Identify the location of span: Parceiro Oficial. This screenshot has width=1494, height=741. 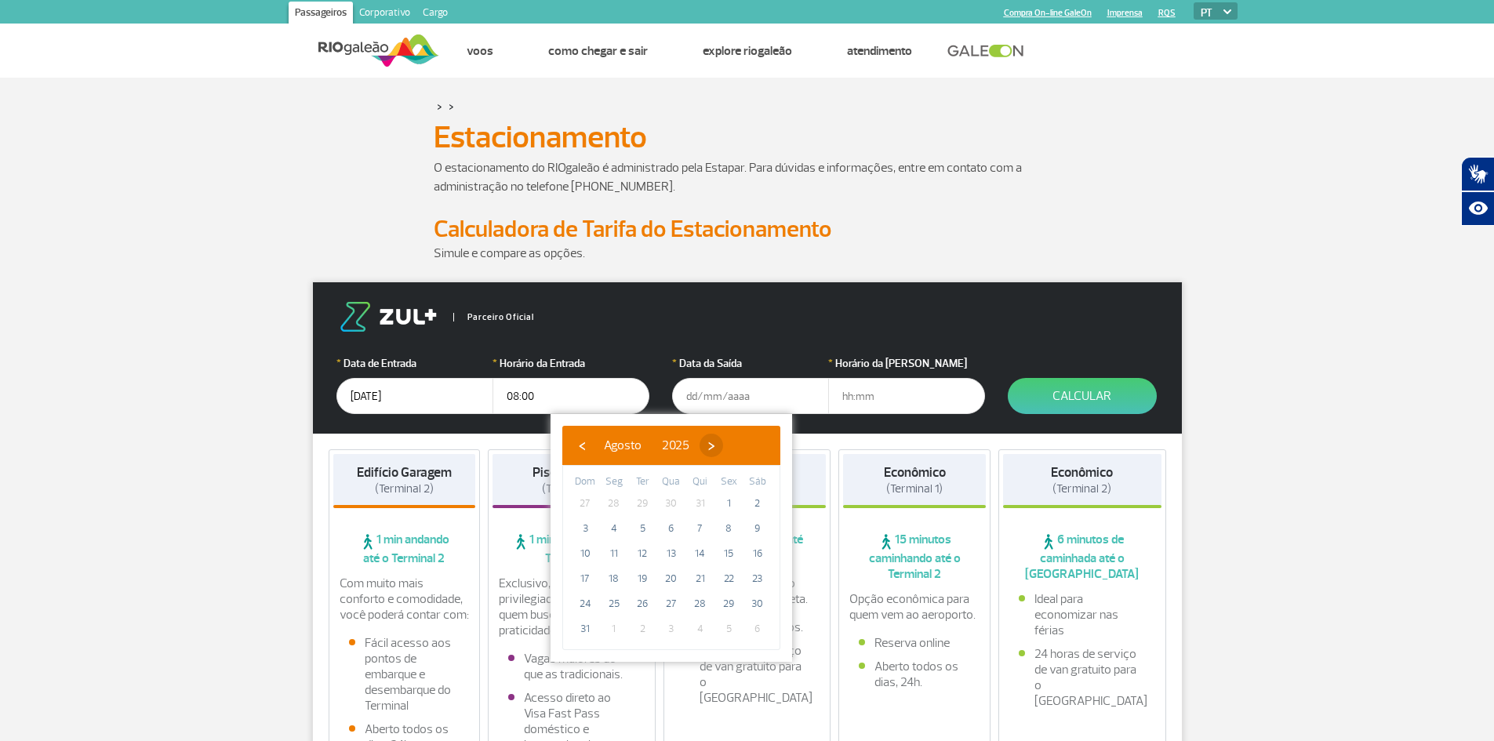
(493, 317).